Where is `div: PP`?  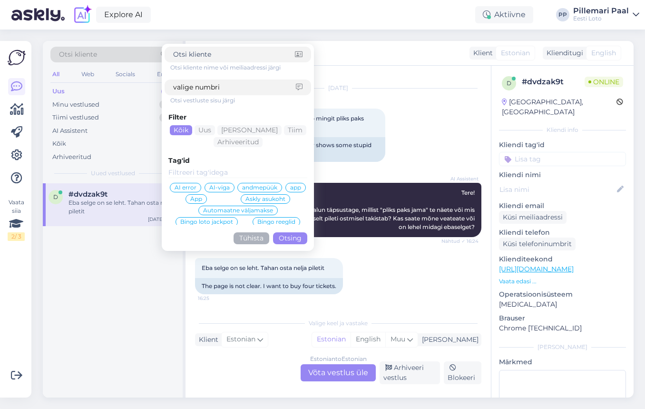
div: PP is located at coordinates (563, 15).